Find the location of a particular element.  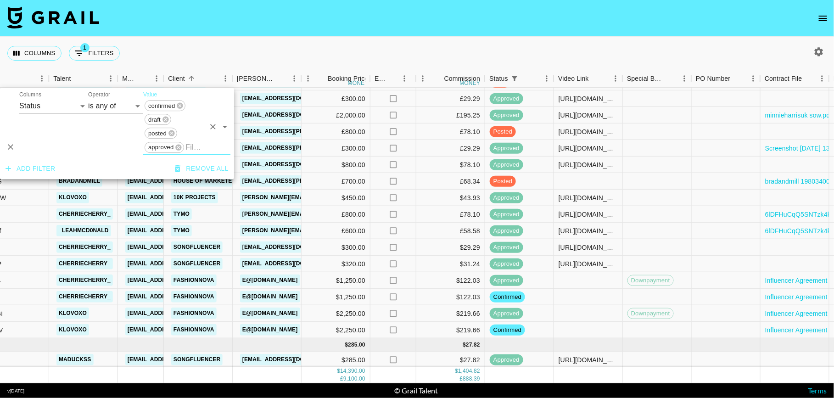

div: Expenses: Remove Commission? is located at coordinates (393, 78).